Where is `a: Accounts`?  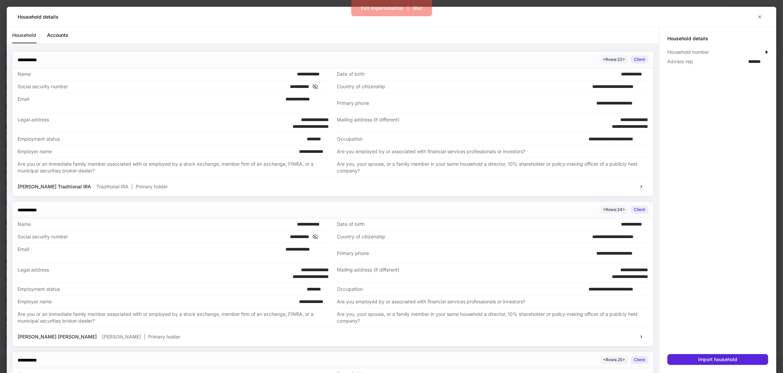
a: Accounts is located at coordinates (58, 35).